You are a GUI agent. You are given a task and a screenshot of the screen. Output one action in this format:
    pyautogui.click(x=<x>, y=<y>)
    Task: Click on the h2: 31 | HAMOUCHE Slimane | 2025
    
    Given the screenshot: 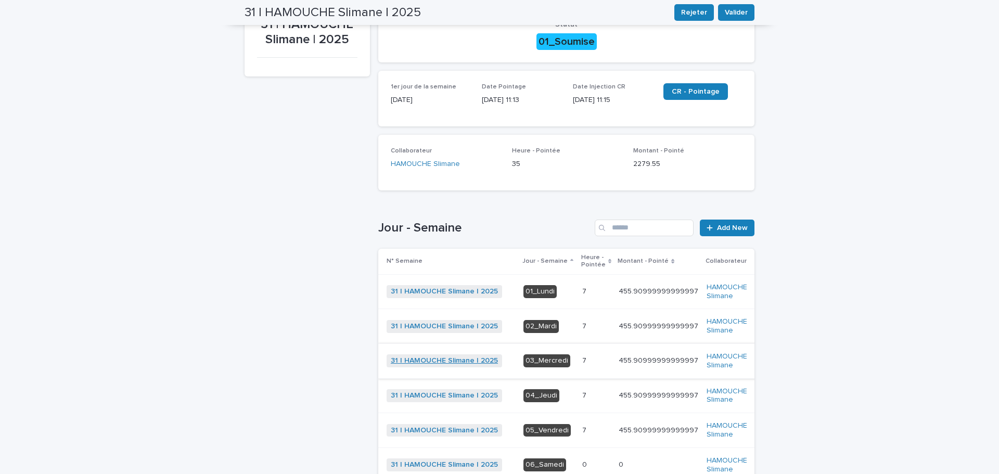 What is the action you would take?
    pyautogui.click(x=332, y=12)
    